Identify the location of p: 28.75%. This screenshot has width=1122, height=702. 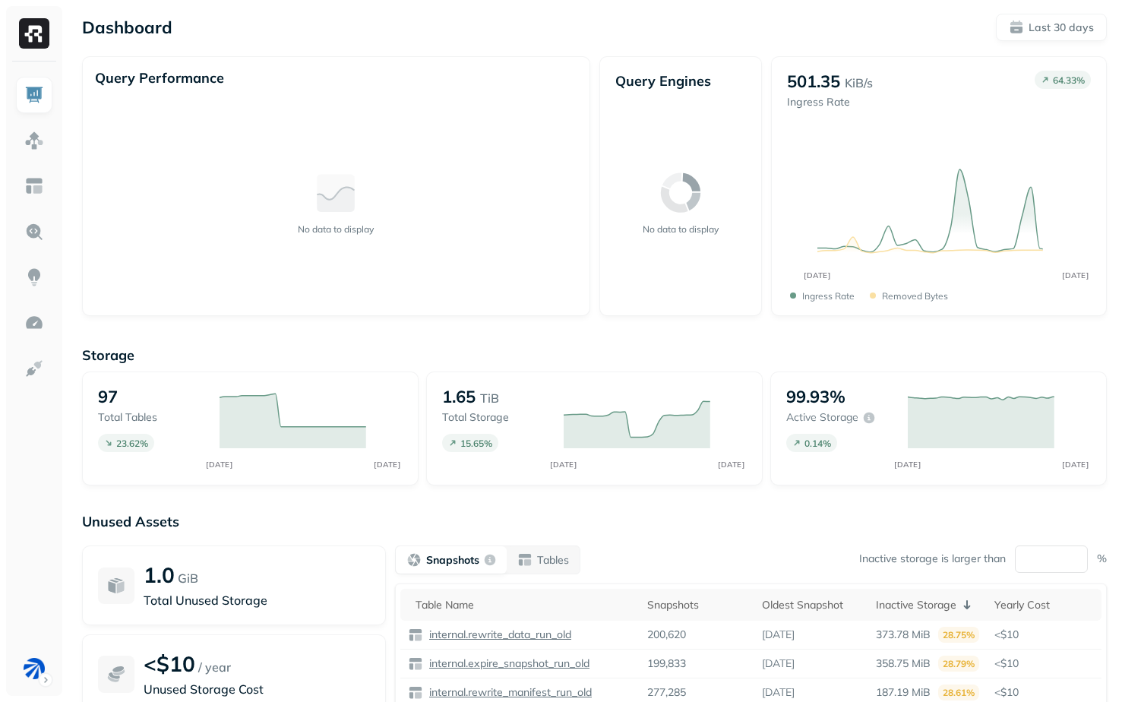
(959, 634).